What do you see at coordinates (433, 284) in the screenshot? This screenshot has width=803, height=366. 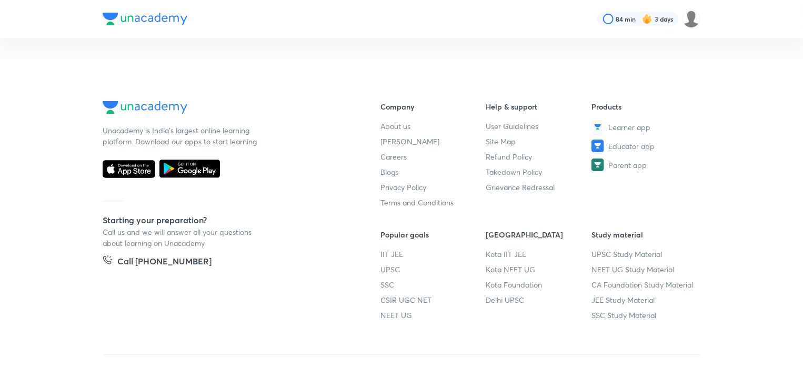 I see `a: SSC` at bounding box center [433, 284].